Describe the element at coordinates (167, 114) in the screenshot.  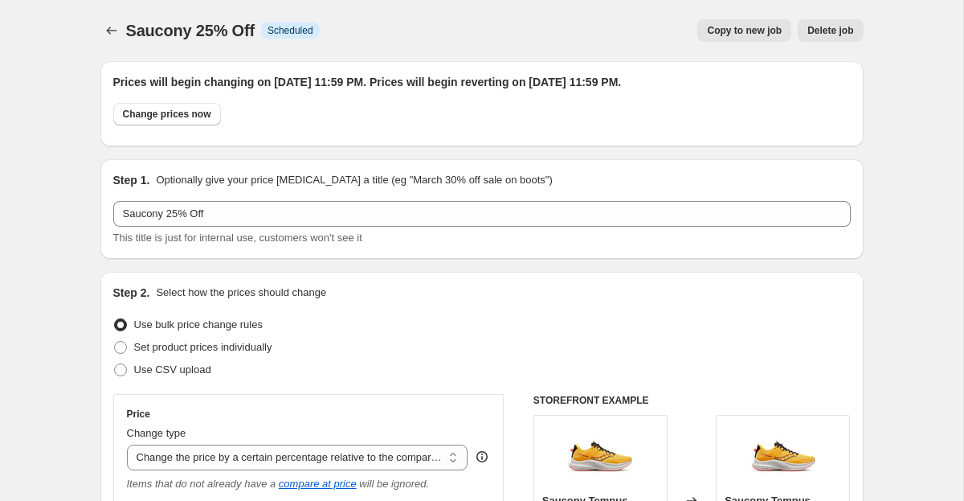
I see `button: Change prices now` at that location.